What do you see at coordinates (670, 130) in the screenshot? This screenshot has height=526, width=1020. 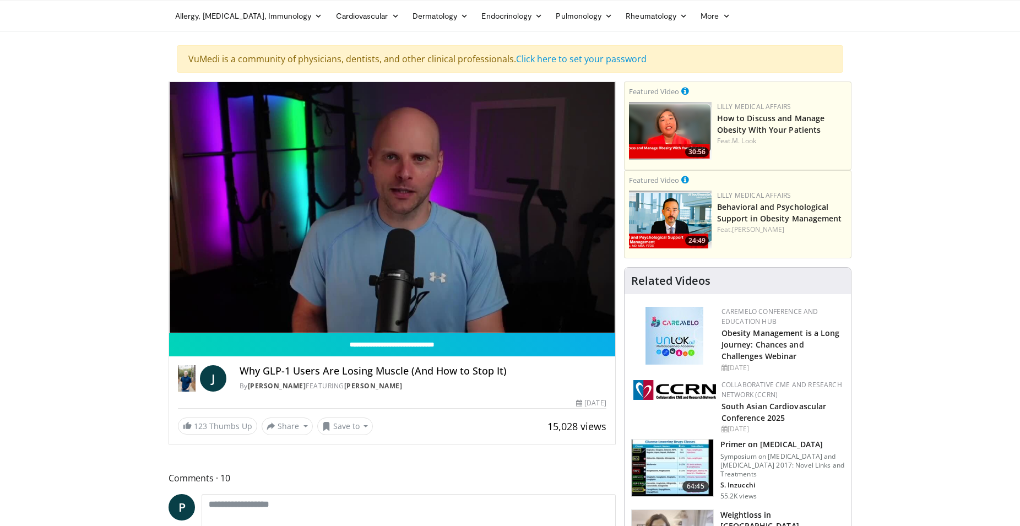 I see `a: 30:56` at bounding box center [670, 130].